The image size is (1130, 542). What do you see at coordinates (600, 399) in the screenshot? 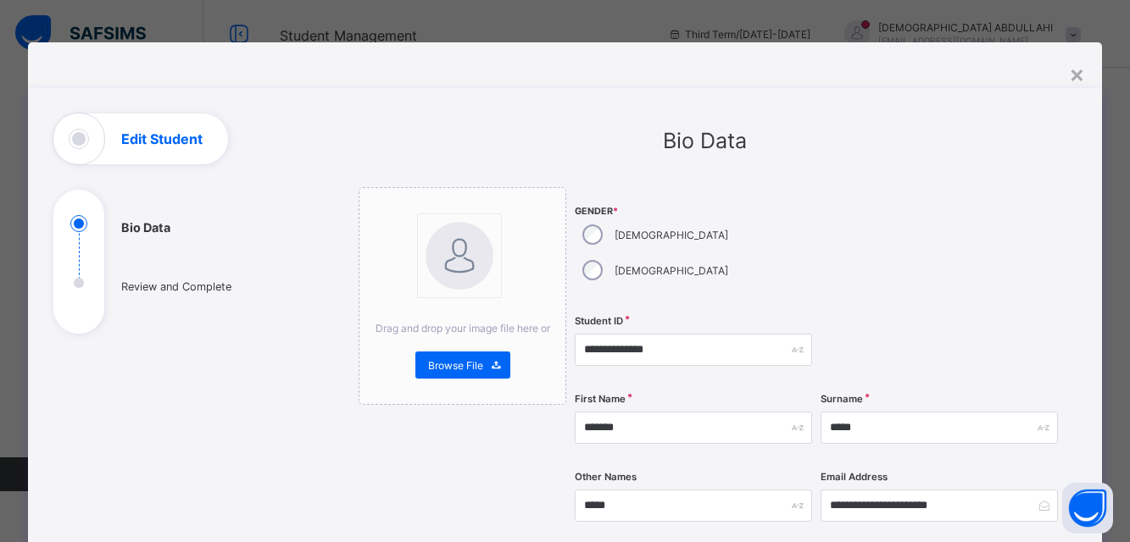
I see `label: First Name` at bounding box center [600, 399].